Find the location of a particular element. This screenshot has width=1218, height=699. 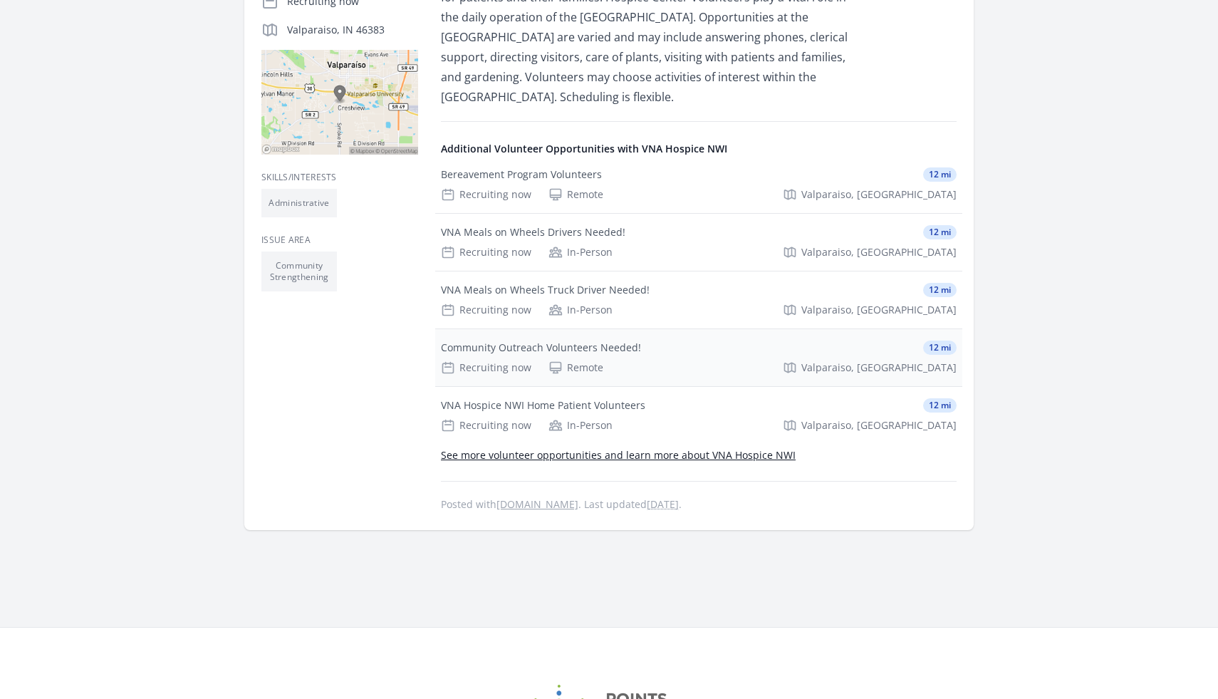

a: See more volunteer opportunities and learn more about VNA Hospice NWI is located at coordinates (618, 454).